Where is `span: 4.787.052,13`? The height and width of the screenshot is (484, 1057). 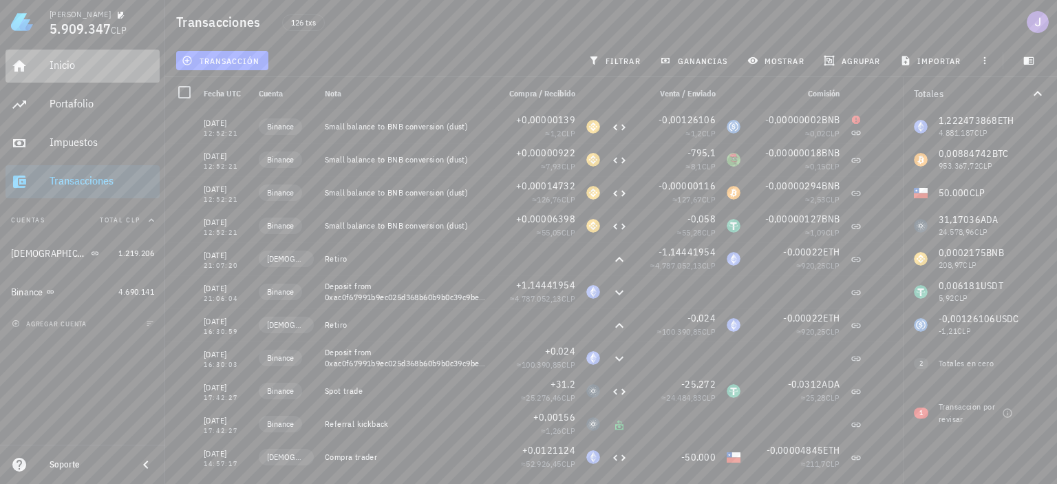
span: 4.787.052,13 is located at coordinates (678, 265).